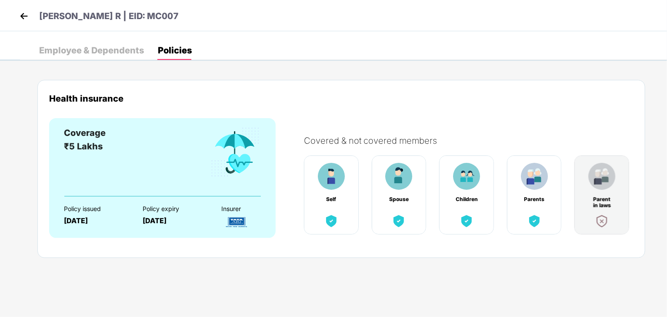 The image size is (667, 317). What do you see at coordinates (85, 133) in the screenshot?
I see `div: Coverage` at bounding box center [85, 133].